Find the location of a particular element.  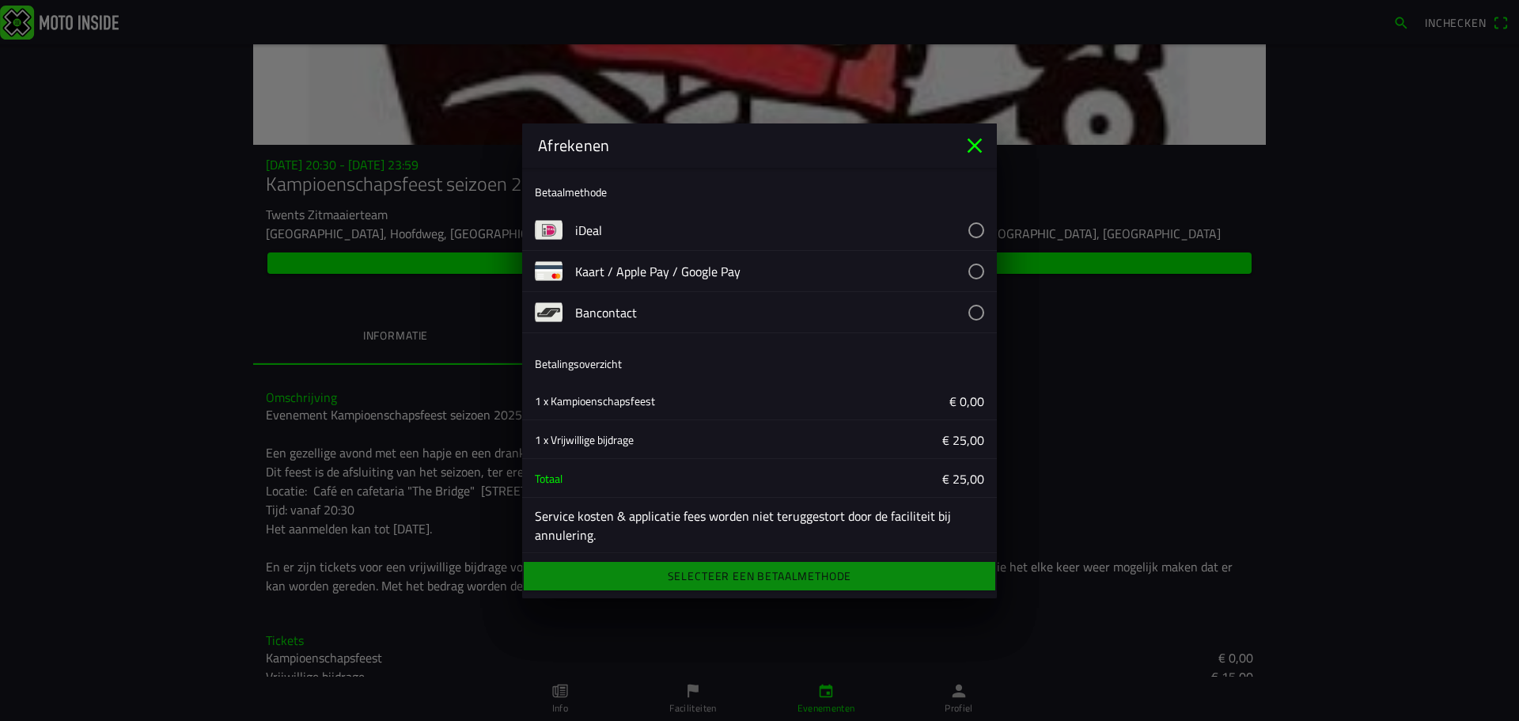

ion-label: € 0,00 is located at coordinates (878, 400).